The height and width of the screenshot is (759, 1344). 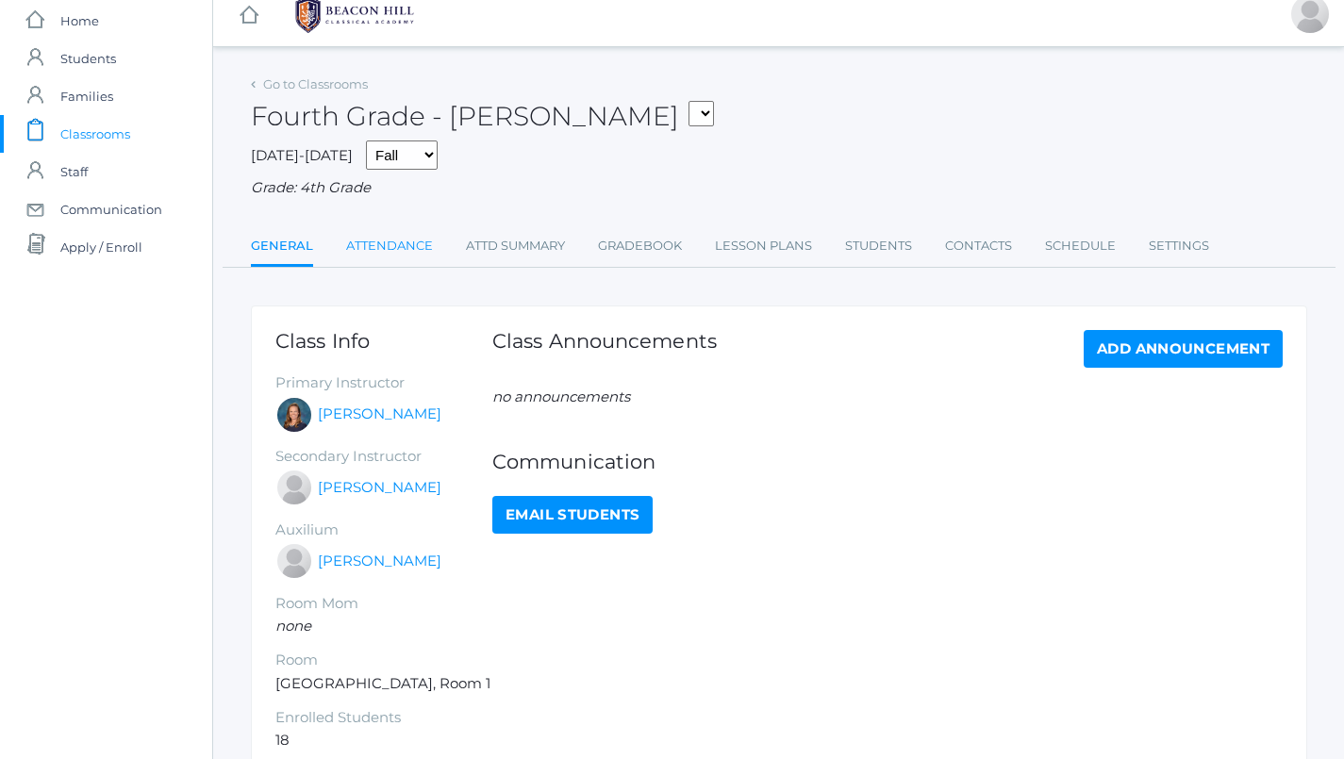 I want to click on span: Home, so click(x=79, y=21).